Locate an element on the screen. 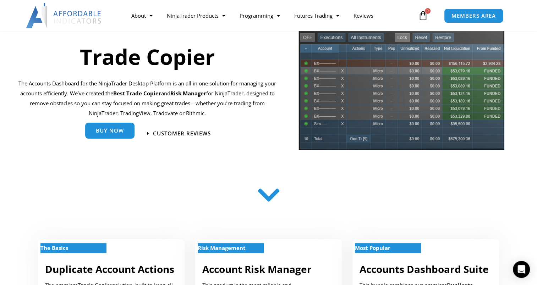 This screenshot has height=285, width=537. a: Reviews is located at coordinates (363, 16).